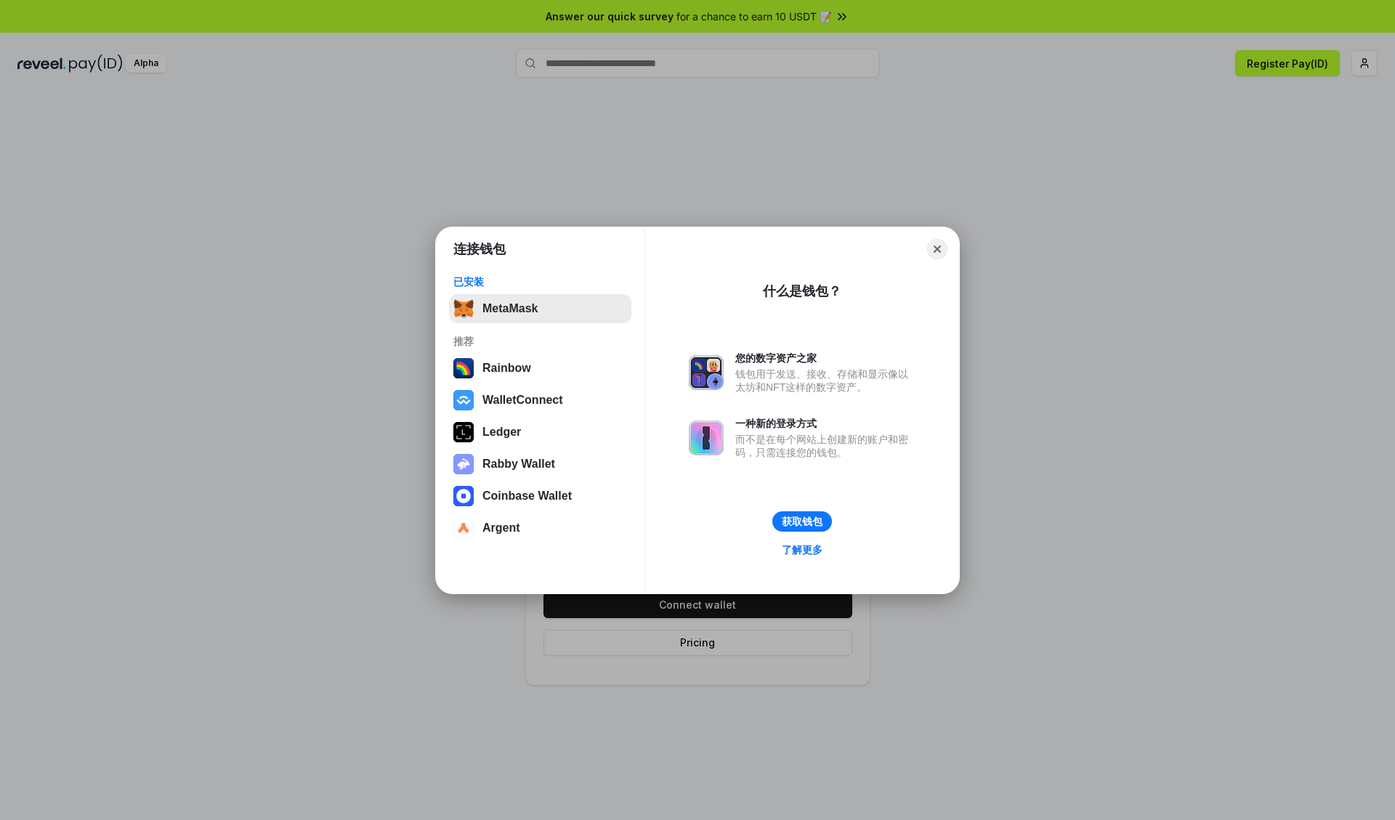 The width and height of the screenshot is (1395, 820). What do you see at coordinates (540, 341) in the screenshot?
I see `div: 推荐` at bounding box center [540, 341].